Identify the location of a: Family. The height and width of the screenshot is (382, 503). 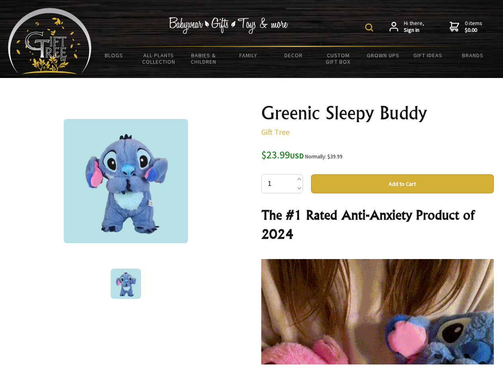
(249, 55).